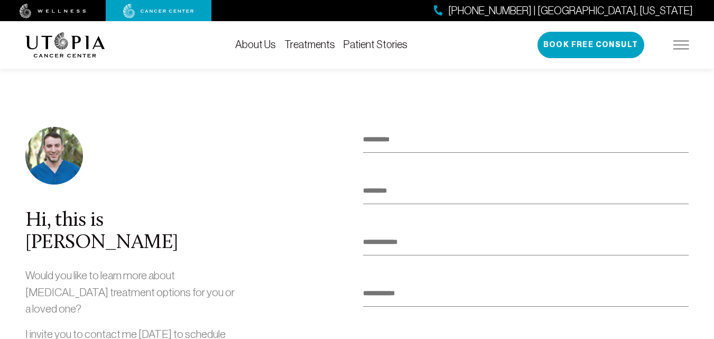 The height and width of the screenshot is (339, 714). Describe the element at coordinates (375, 44) in the screenshot. I see `a: Patient Stories` at that location.